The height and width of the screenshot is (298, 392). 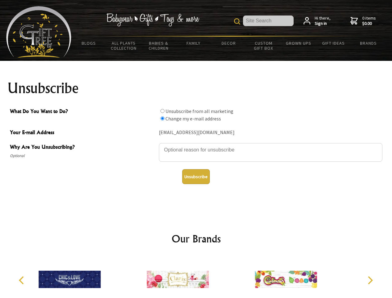 What do you see at coordinates (194, 43) in the screenshot?
I see `a: Family` at bounding box center [194, 43].